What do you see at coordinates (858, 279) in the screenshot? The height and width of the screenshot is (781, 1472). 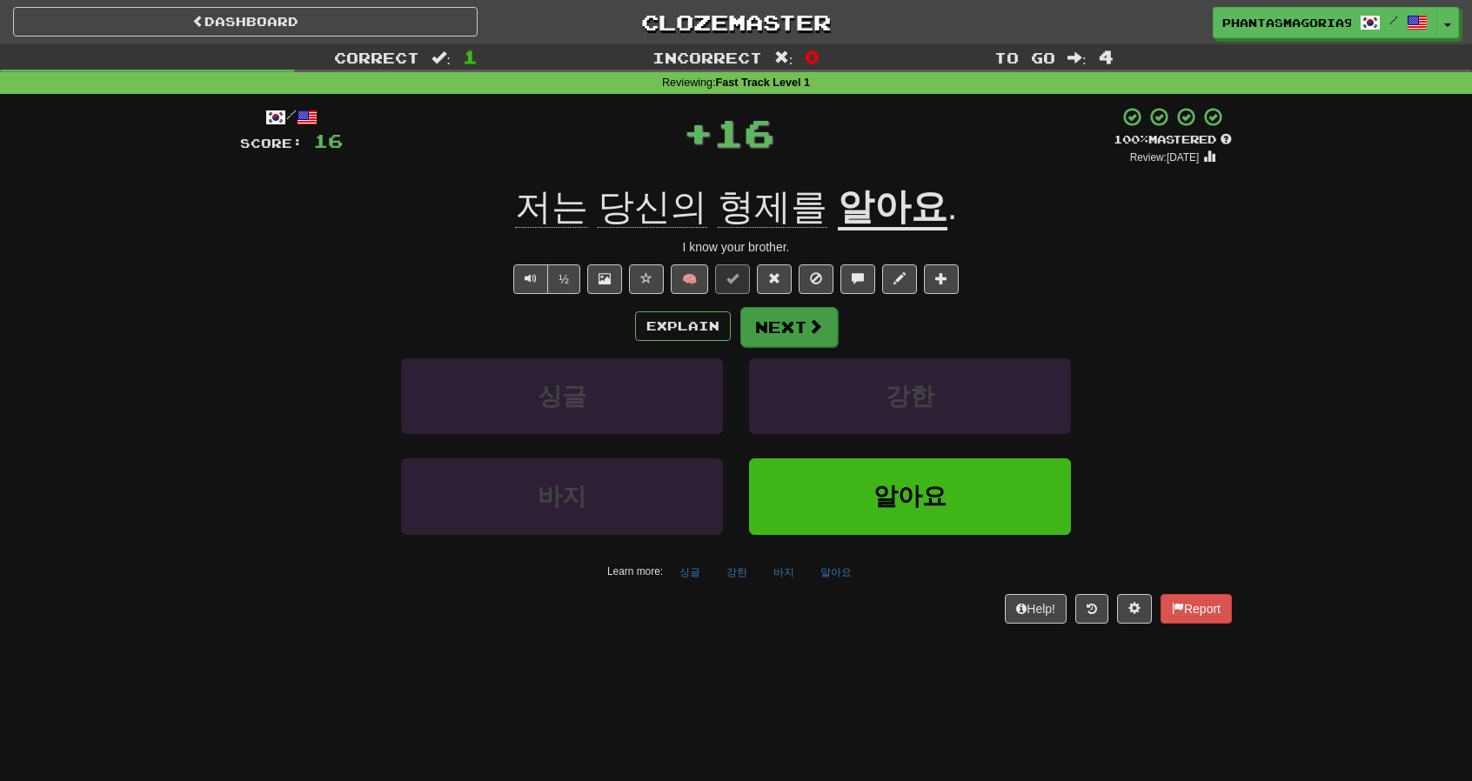 I see `button: Discuss sentence (alt+u)` at bounding box center [858, 279].